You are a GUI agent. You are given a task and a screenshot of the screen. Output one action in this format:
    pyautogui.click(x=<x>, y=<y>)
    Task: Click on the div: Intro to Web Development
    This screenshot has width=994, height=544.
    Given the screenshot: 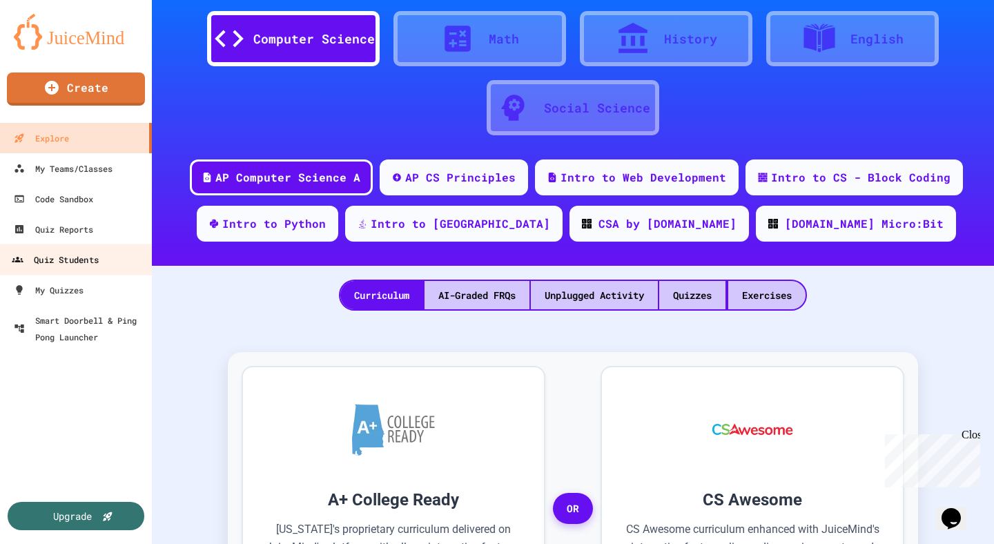 What is the action you would take?
    pyautogui.click(x=643, y=177)
    